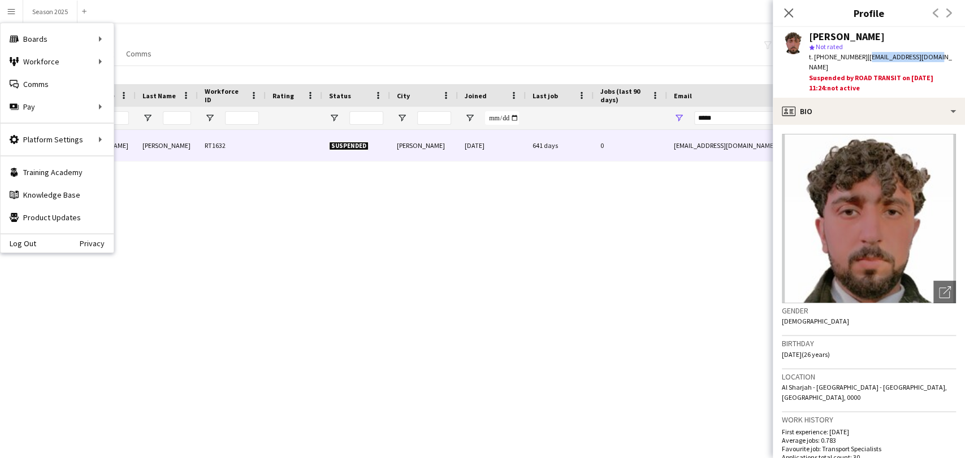  What do you see at coordinates (138, 54) in the screenshot?
I see `span: Comms` at bounding box center [138, 54].